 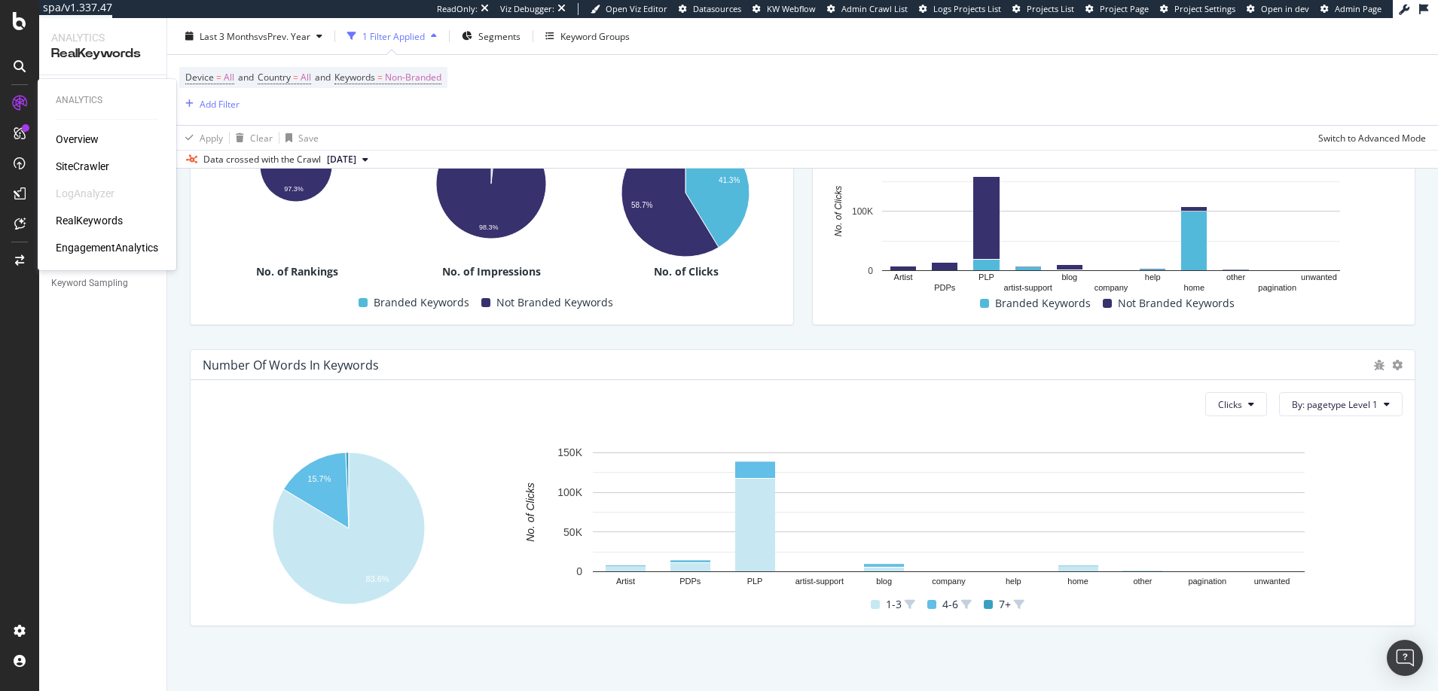 What do you see at coordinates (1204, 8) in the screenshot?
I see `span: Project Settings` at bounding box center [1204, 8].